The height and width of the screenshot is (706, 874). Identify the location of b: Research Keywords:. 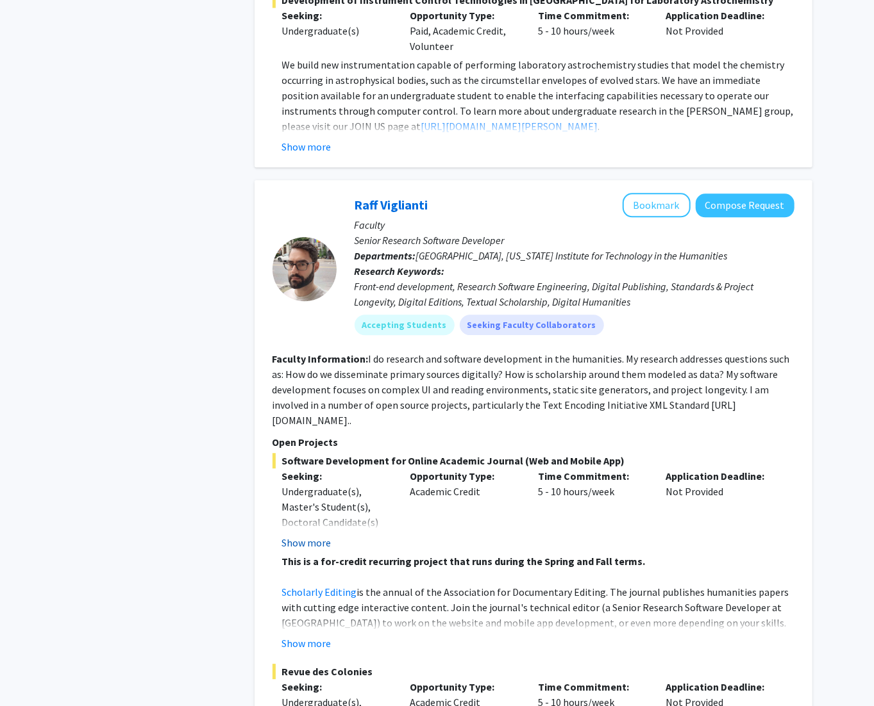
(399, 271).